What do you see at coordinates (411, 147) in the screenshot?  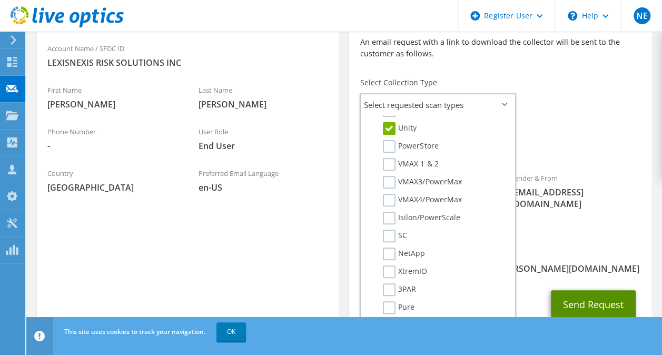 I see `label: PowerStore` at bounding box center [411, 147].